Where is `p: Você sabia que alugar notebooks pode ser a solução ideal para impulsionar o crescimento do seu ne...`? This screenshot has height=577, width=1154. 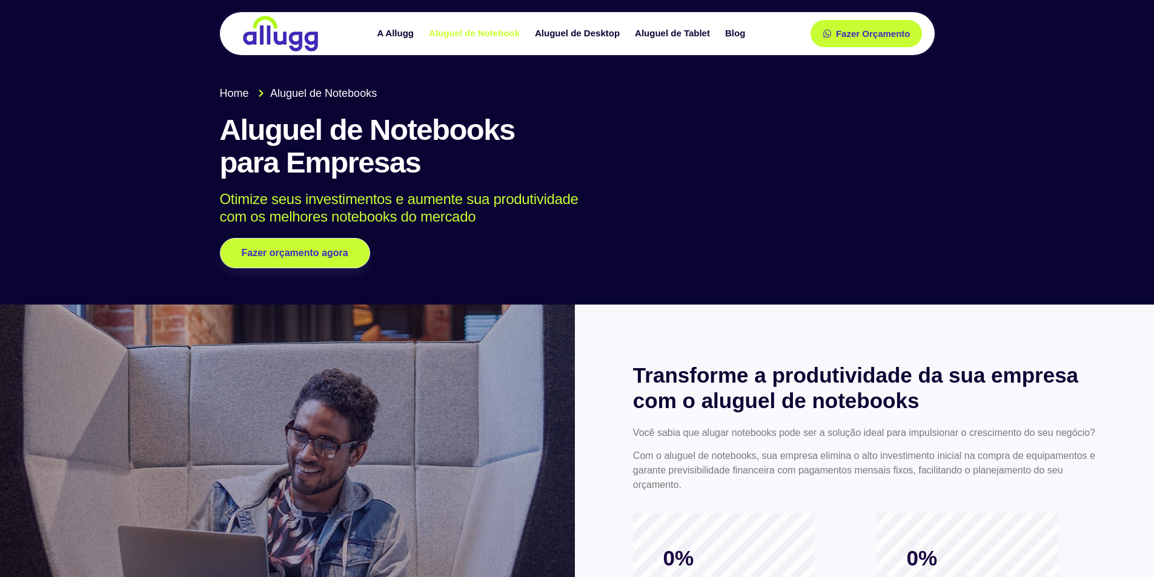
p: Você sabia que alugar notebooks pode ser a solução ideal para impulsionar o crescimento do seu ne... is located at coordinates (864, 433).